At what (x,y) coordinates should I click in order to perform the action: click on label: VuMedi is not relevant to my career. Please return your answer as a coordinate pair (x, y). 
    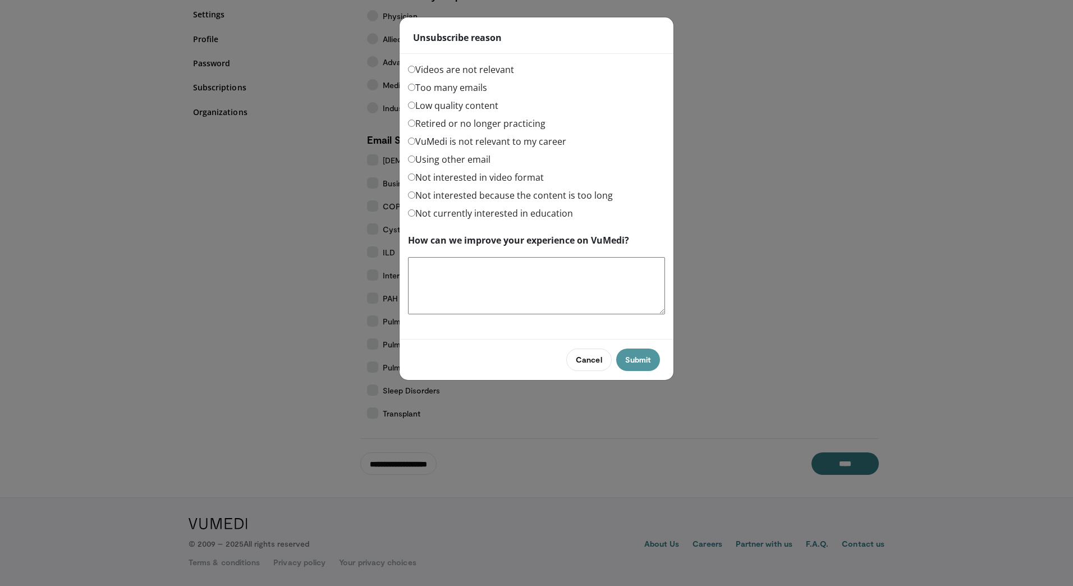
    Looking at the image, I should click on (487, 141).